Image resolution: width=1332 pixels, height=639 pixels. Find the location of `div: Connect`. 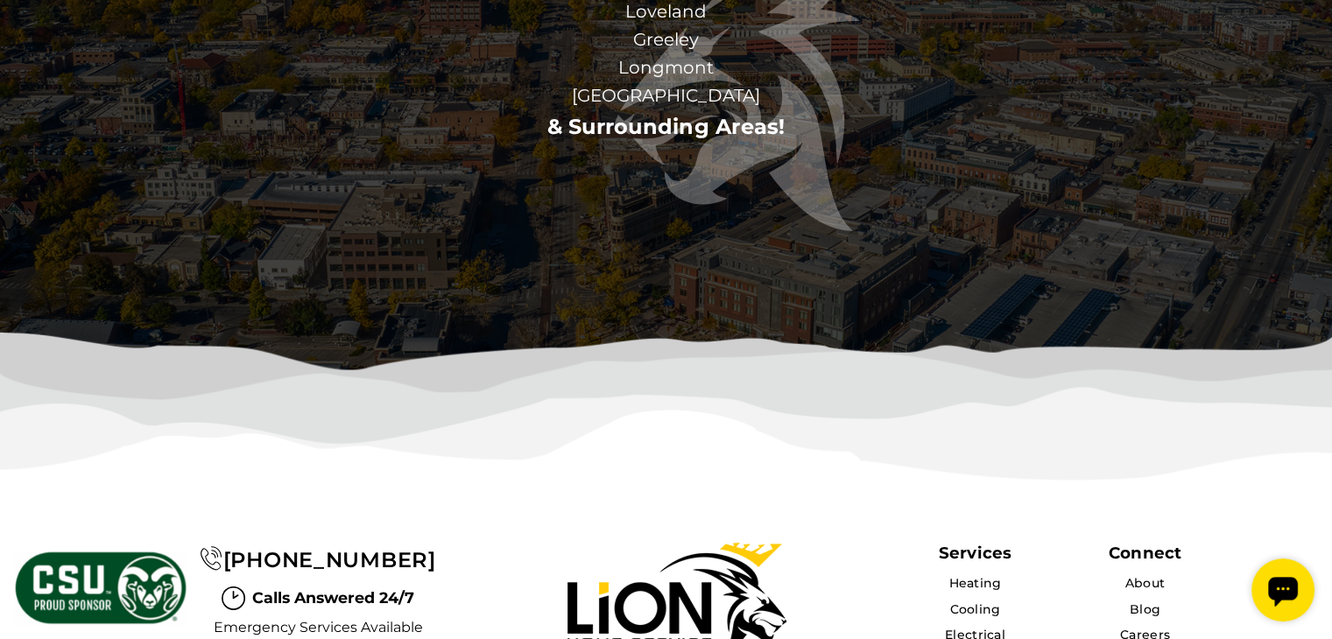

div: Connect is located at coordinates (1144, 552).